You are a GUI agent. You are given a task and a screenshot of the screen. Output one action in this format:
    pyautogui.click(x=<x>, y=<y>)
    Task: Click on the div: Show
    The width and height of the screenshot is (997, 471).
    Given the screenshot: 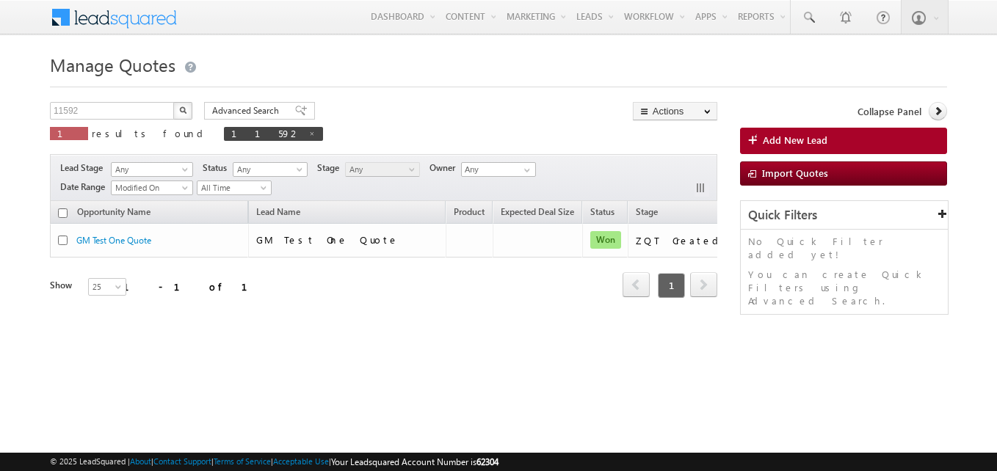 What is the action you would take?
    pyautogui.click(x=63, y=286)
    